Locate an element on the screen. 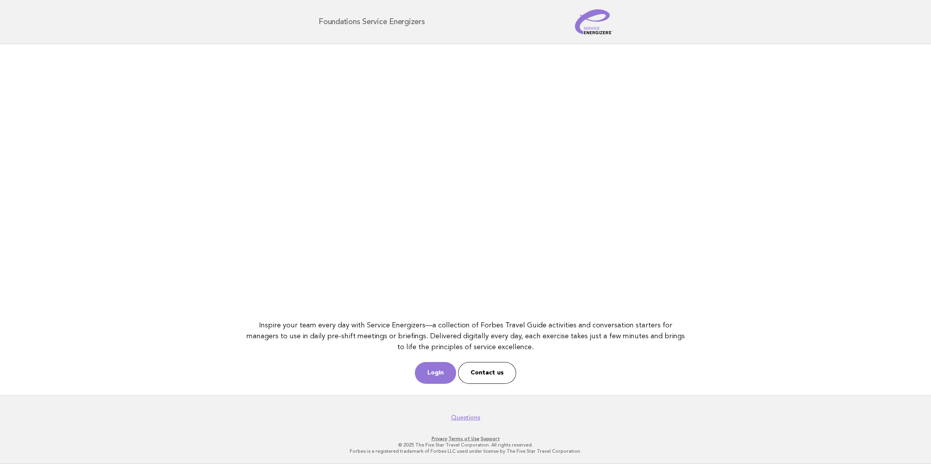  a: Login is located at coordinates (435, 373).